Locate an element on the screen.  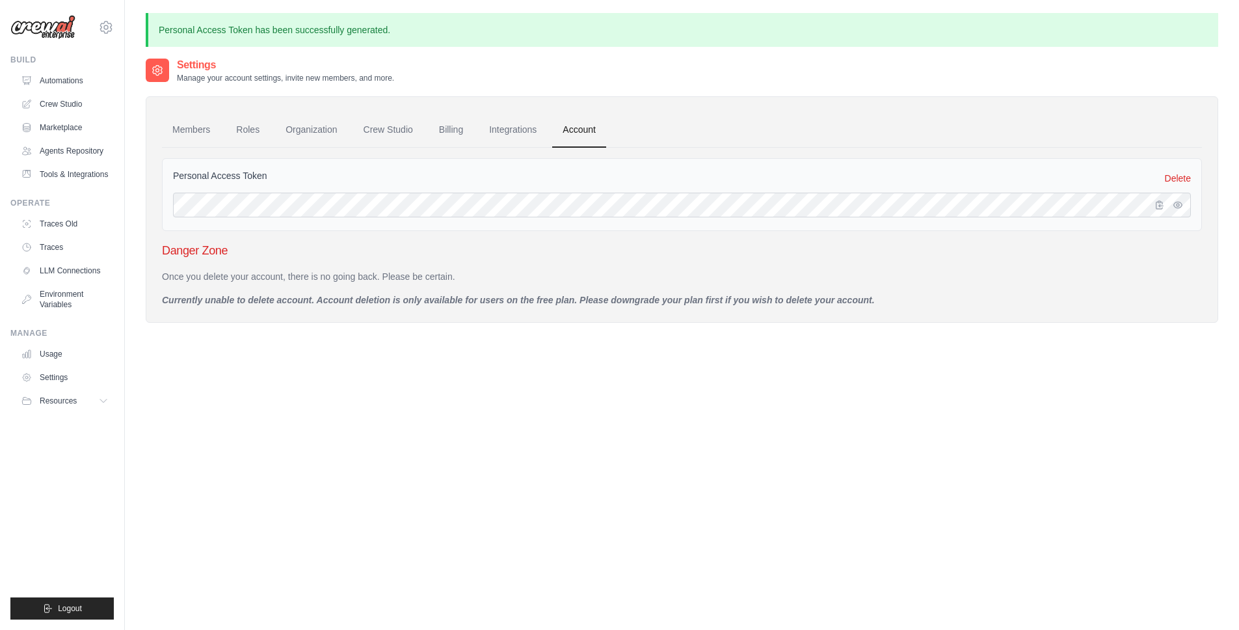
a: Environment Variables is located at coordinates (64, 299).